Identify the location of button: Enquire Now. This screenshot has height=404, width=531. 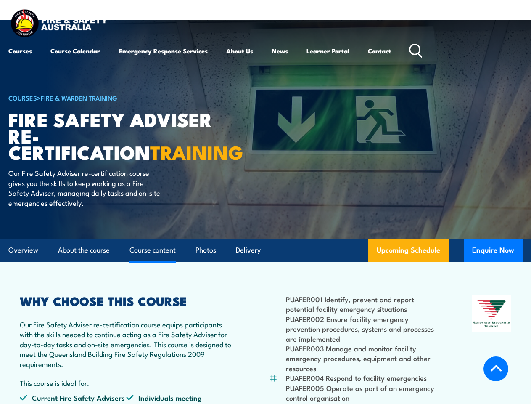
(493, 250).